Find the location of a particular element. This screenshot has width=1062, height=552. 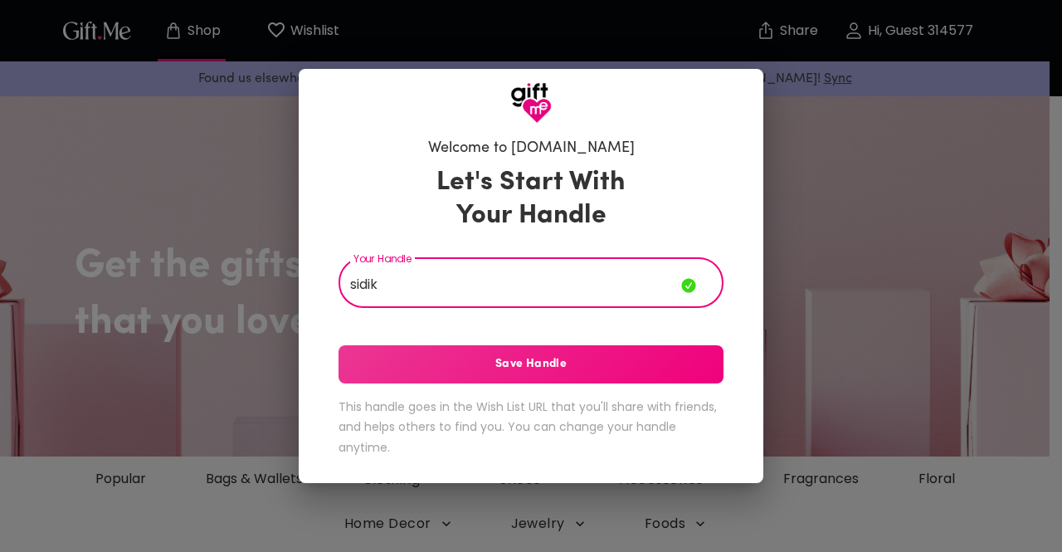

h3: Let's Start With Your Handle is located at coordinates (531, 199).